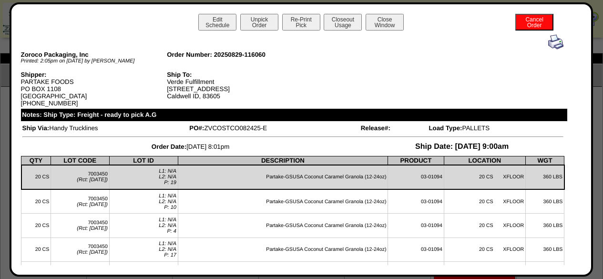 This screenshot has width=603, height=279. Describe the element at coordinates (283, 160) in the screenshot. I see `th: DESCRIPTION` at that location.